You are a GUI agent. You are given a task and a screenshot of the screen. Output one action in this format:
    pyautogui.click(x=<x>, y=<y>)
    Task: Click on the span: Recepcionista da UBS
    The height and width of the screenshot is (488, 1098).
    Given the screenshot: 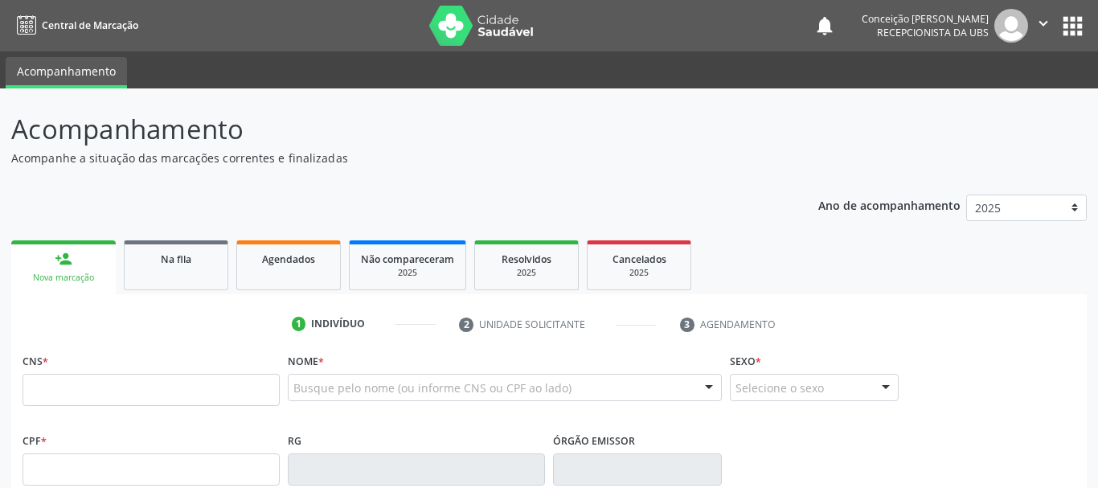 What is the action you would take?
    pyautogui.click(x=932, y=32)
    